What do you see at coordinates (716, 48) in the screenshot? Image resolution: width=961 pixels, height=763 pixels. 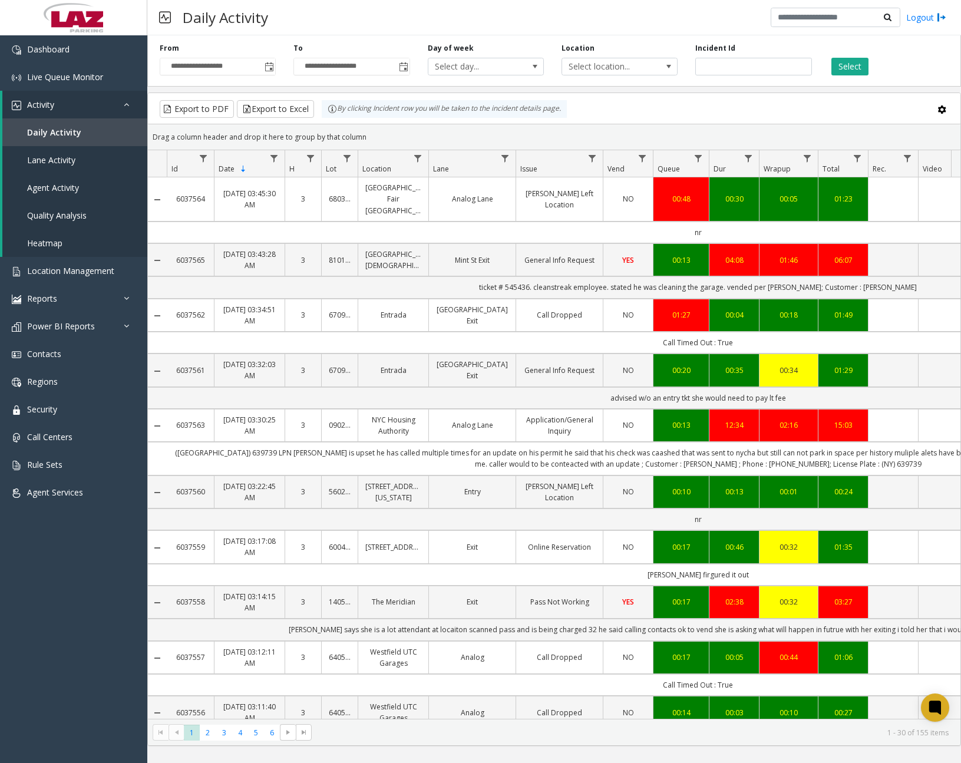 I see `label: Incident Id` at bounding box center [716, 48].